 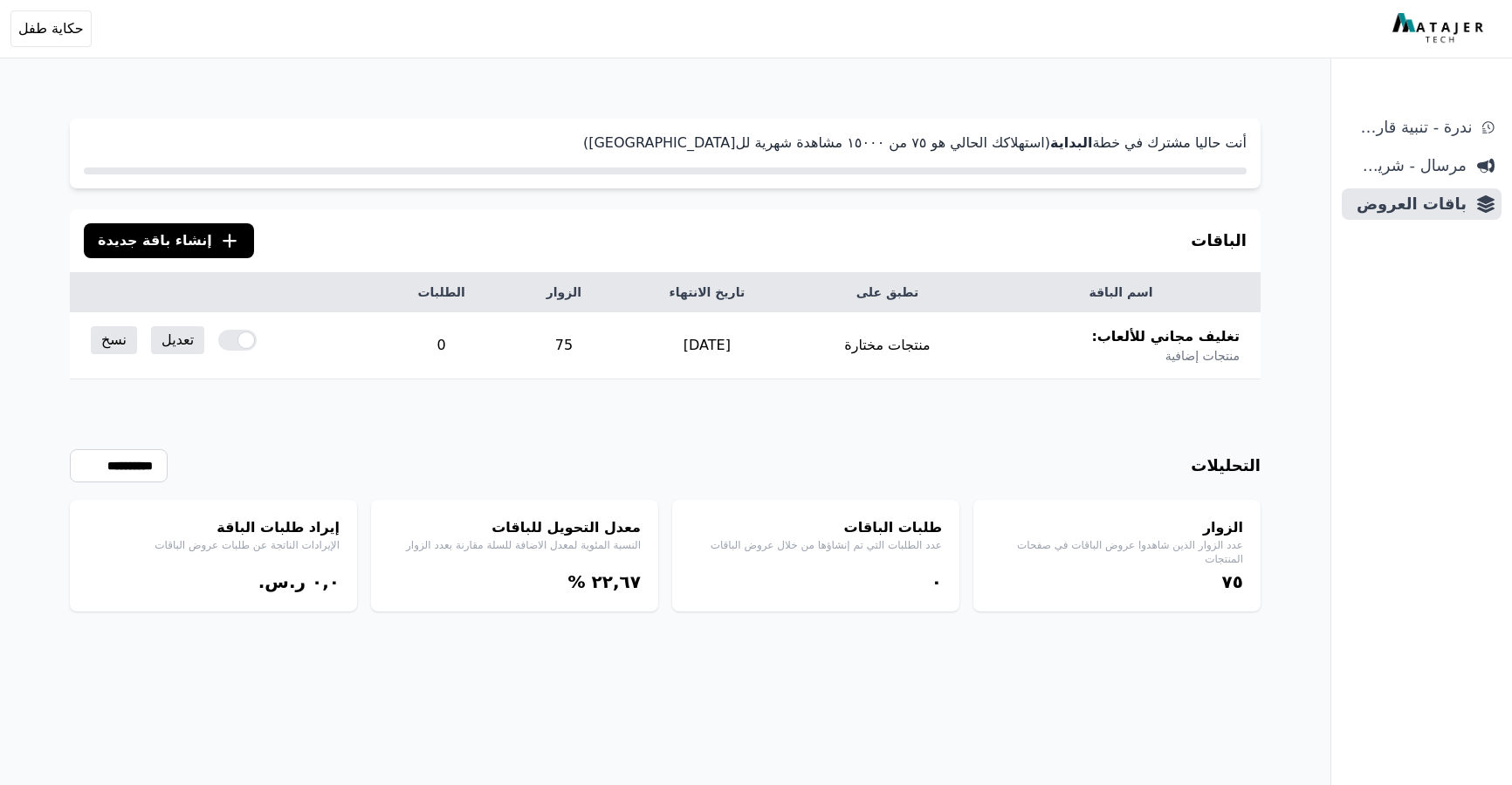 What do you see at coordinates (326, 582) in the screenshot?
I see `bdi: ۰,۰` at bounding box center [326, 582].